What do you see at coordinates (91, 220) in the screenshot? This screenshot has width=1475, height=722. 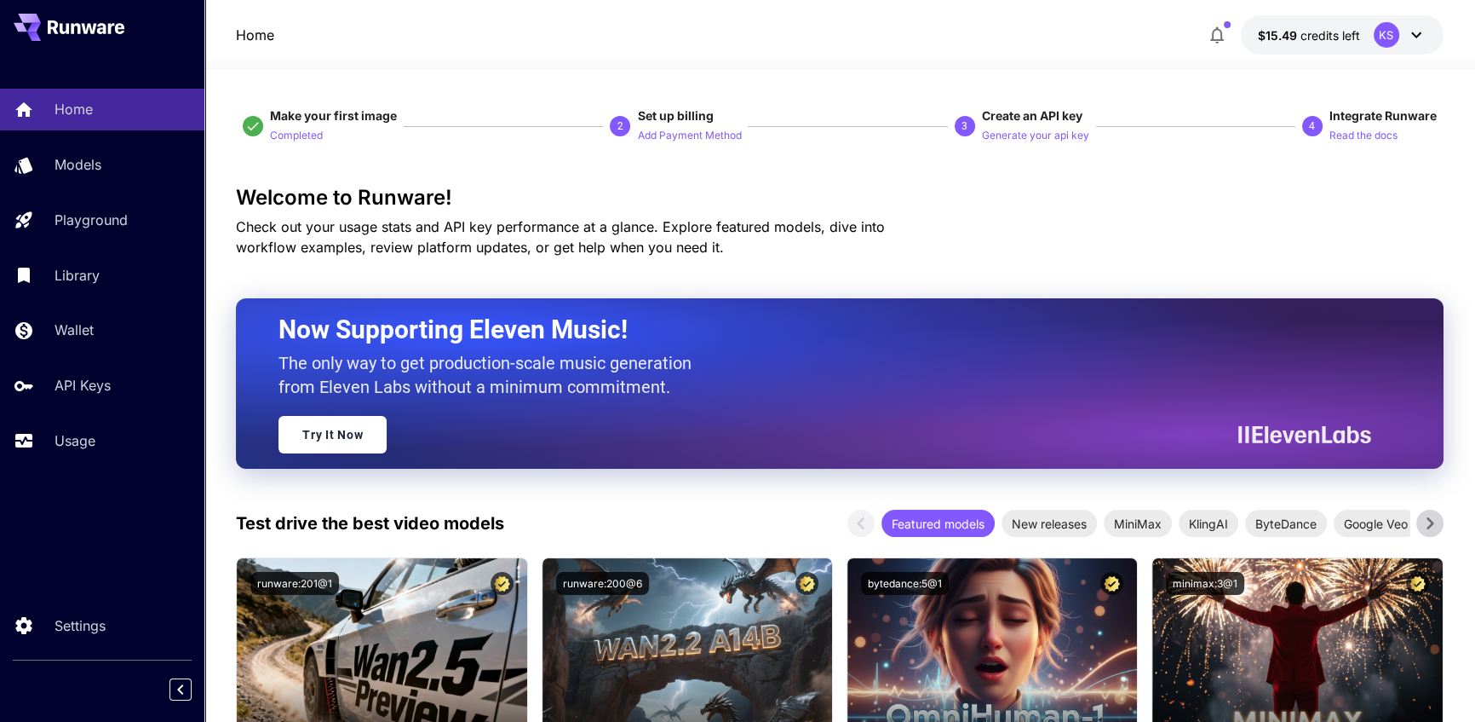 I see `p: Playground` at bounding box center [91, 220].